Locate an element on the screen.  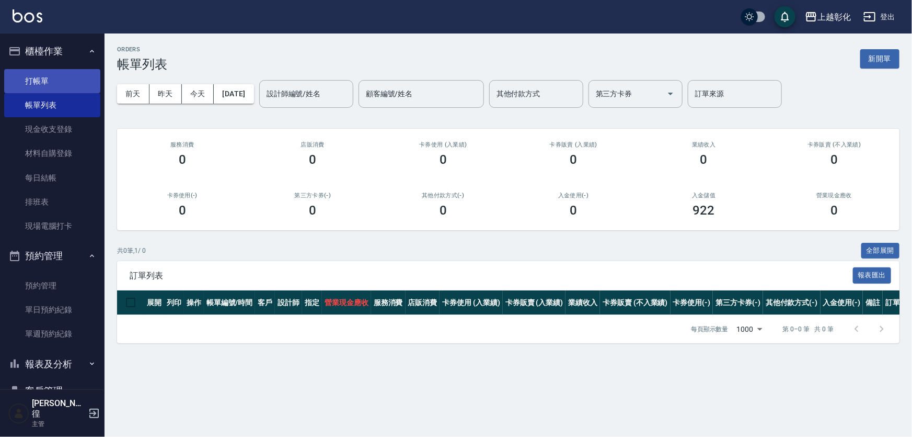
a: 材料自購登錄 is located at coordinates (52, 153).